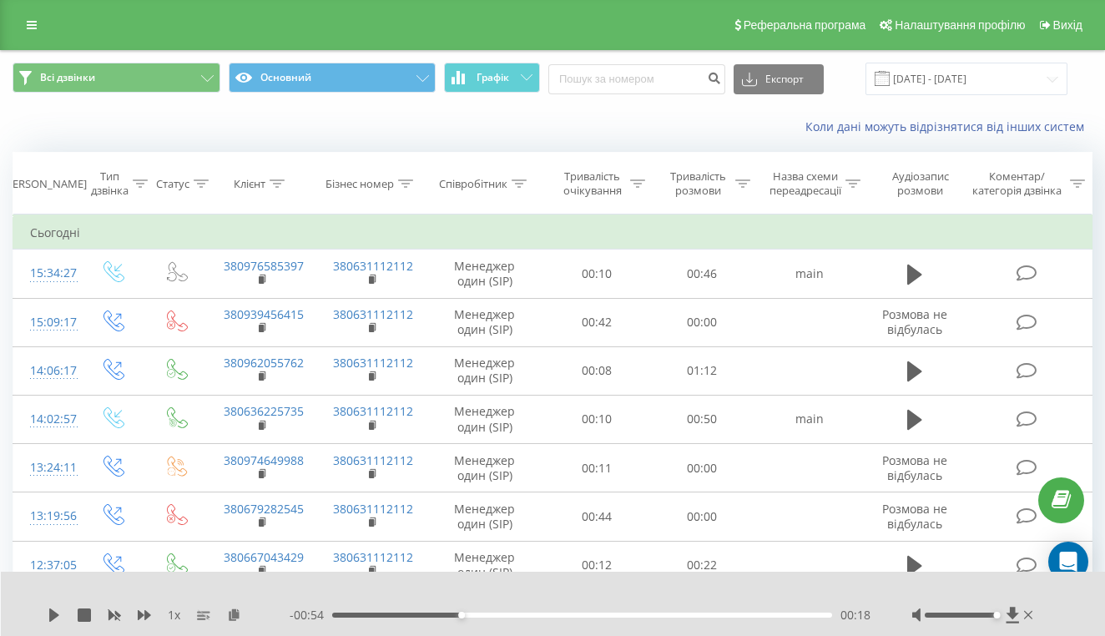 This screenshot has width=1105, height=636. What do you see at coordinates (264, 557) in the screenshot?
I see `a: 380667043429` at bounding box center [264, 557].